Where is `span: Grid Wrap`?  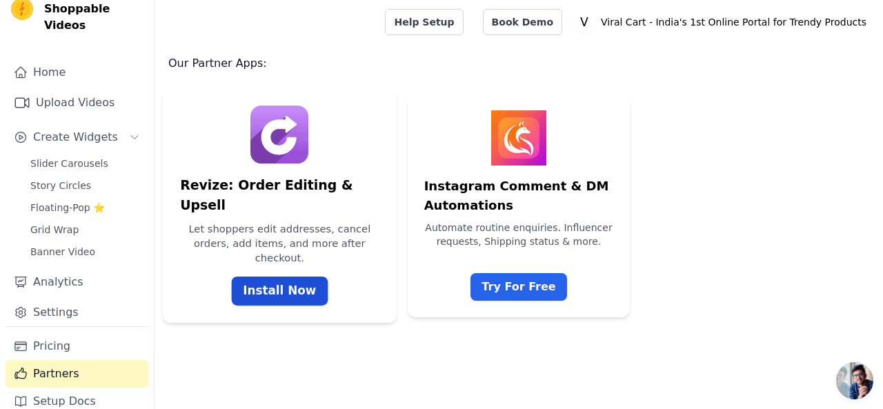
span: Grid Wrap is located at coordinates (55, 230).